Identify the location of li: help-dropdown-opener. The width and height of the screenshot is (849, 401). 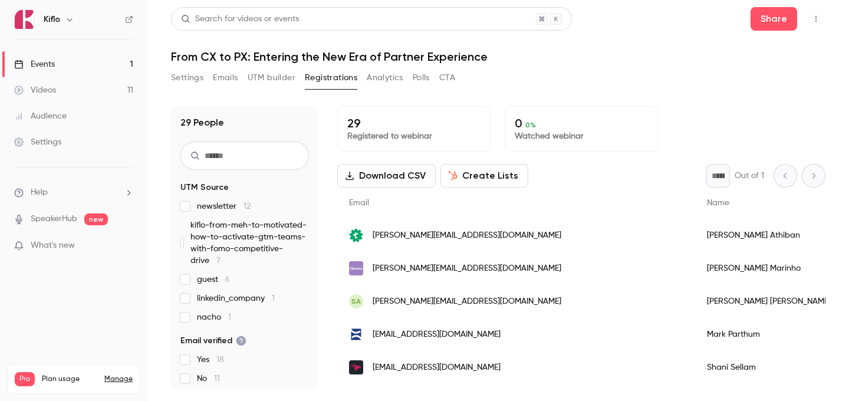
(74, 192).